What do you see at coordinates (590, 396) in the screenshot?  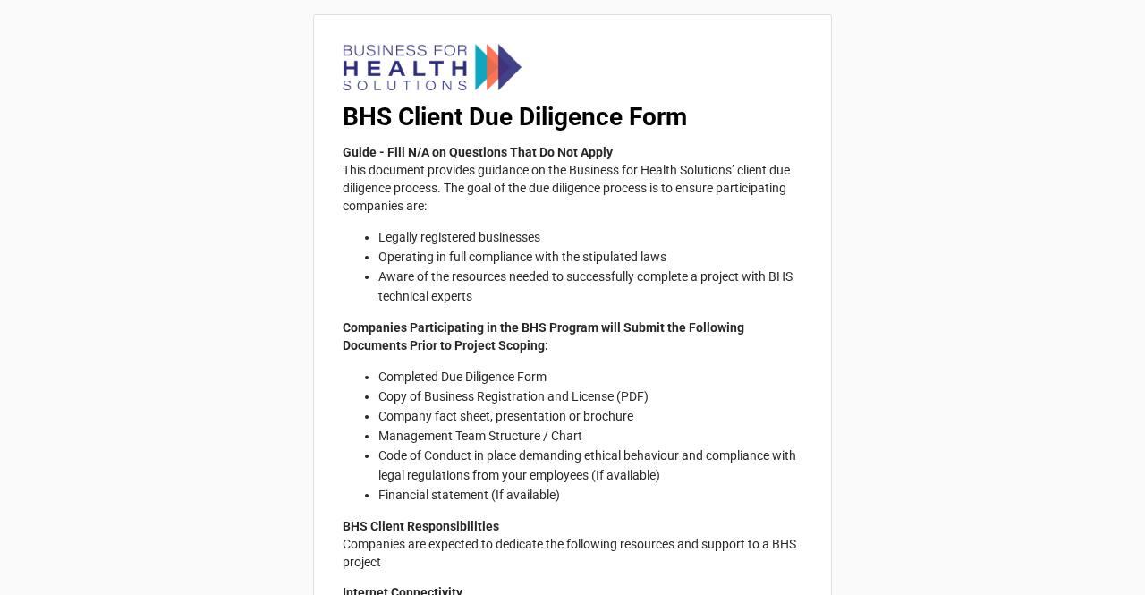 I see `li: Copy of Business Registration and License (PDF)` at bounding box center [590, 396].